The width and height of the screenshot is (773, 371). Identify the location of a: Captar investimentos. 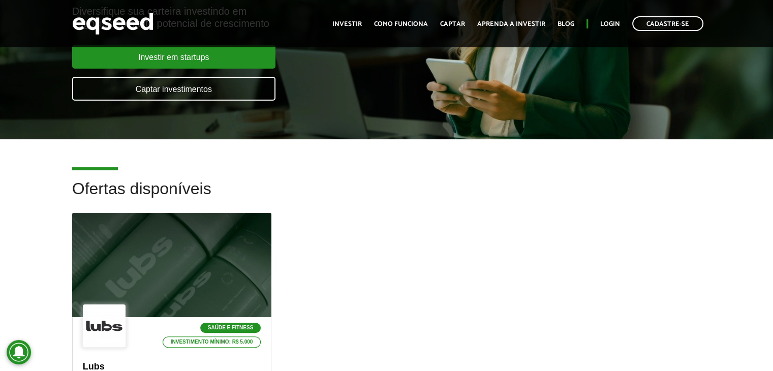
(174, 88).